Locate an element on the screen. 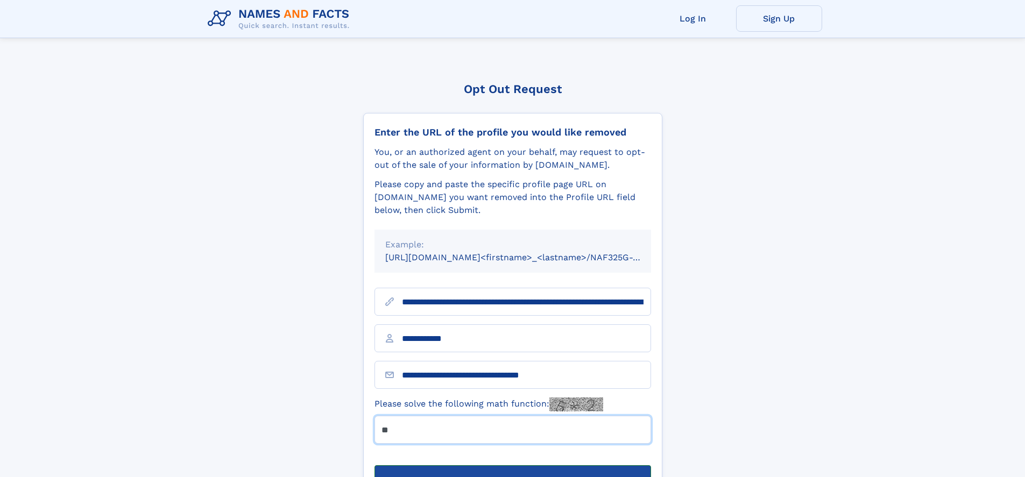 This screenshot has width=1025, height=477. a: Sign Up is located at coordinates (779, 18).